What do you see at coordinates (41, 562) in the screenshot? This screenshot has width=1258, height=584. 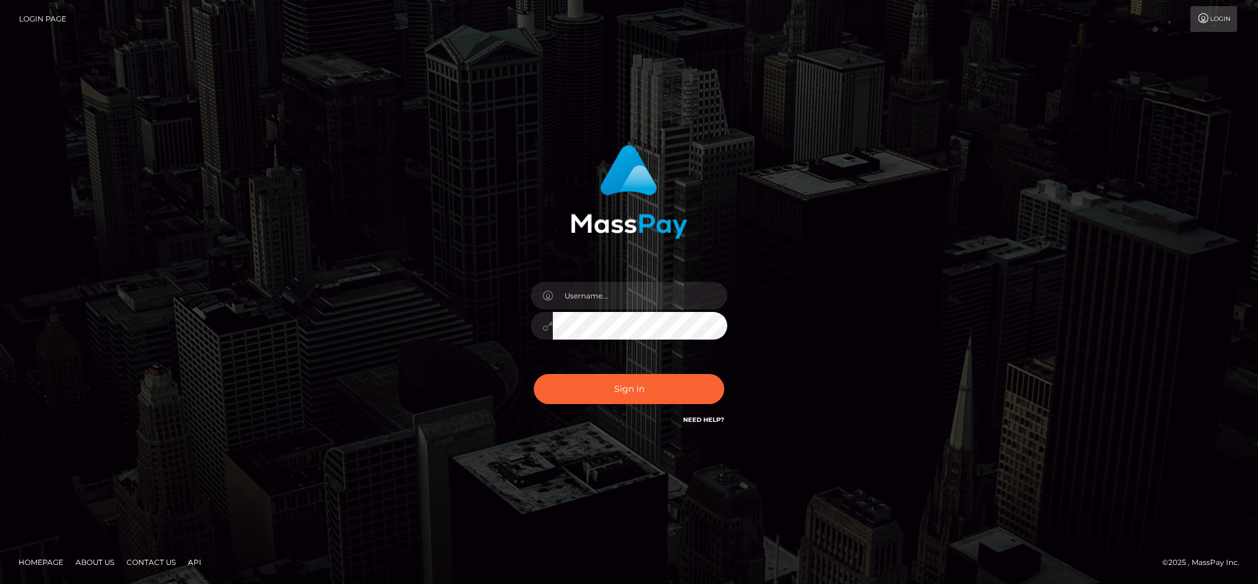 I see `a: Homepage` at bounding box center [41, 562].